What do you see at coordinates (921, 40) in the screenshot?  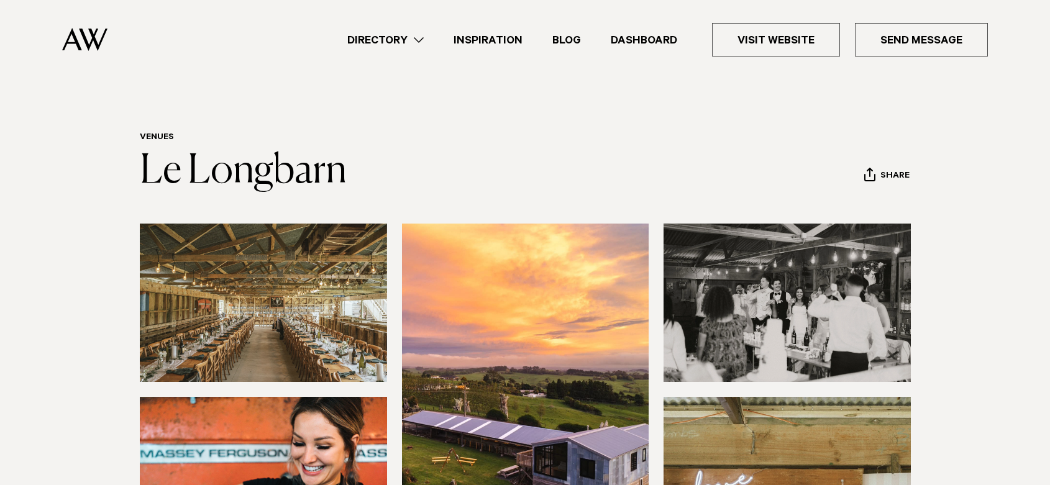 I see `a: Send Message` at bounding box center [921, 40].